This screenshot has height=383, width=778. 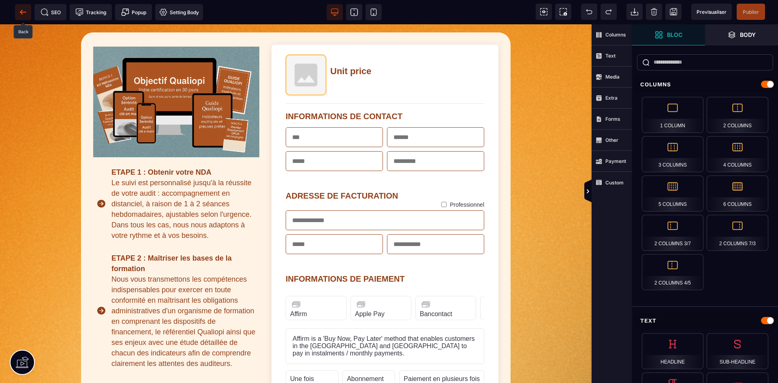 I want to click on div: 2 Columns 3/7, so click(x=673, y=233).